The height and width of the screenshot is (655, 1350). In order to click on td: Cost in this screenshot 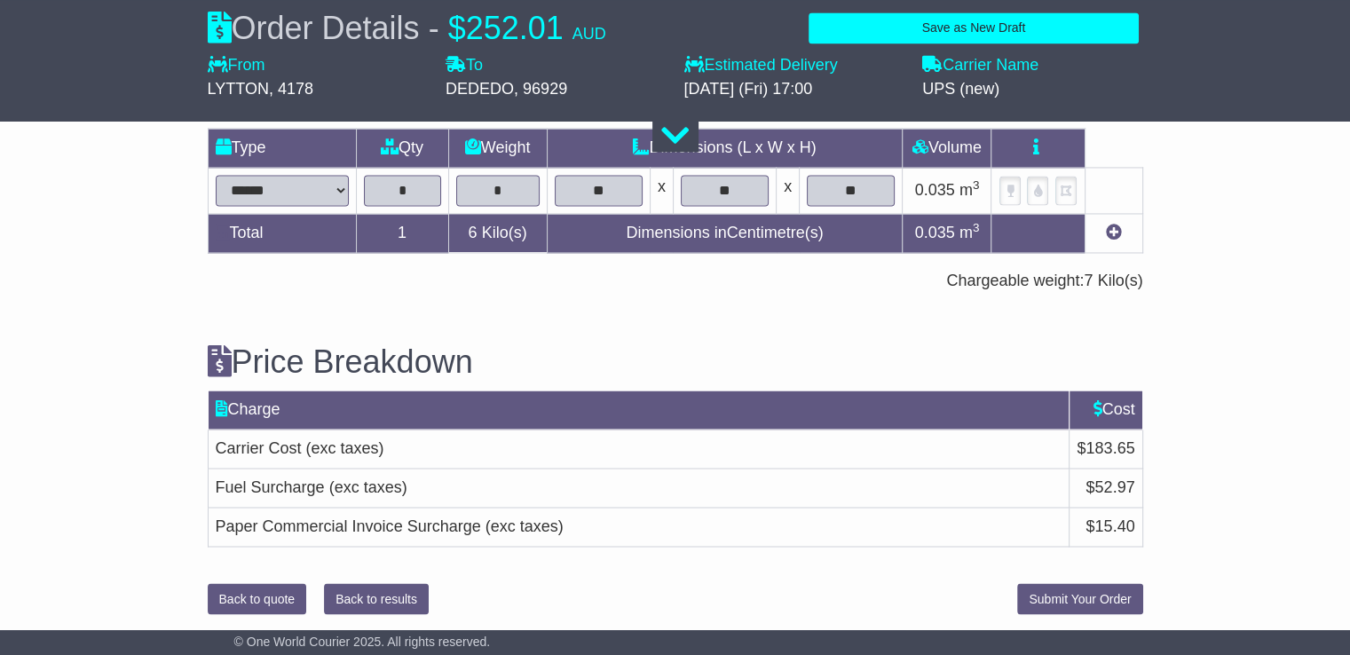, I will do `click(1106, 410)`.